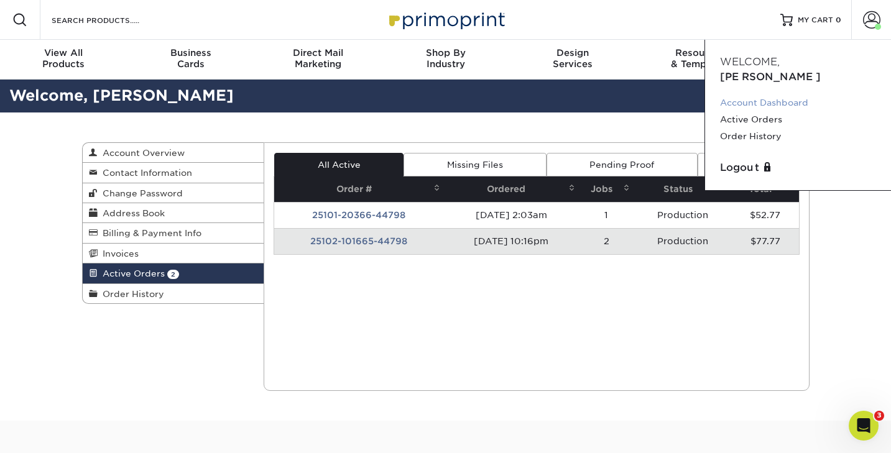 This screenshot has width=891, height=453. I want to click on a: Account Overview, so click(173, 153).